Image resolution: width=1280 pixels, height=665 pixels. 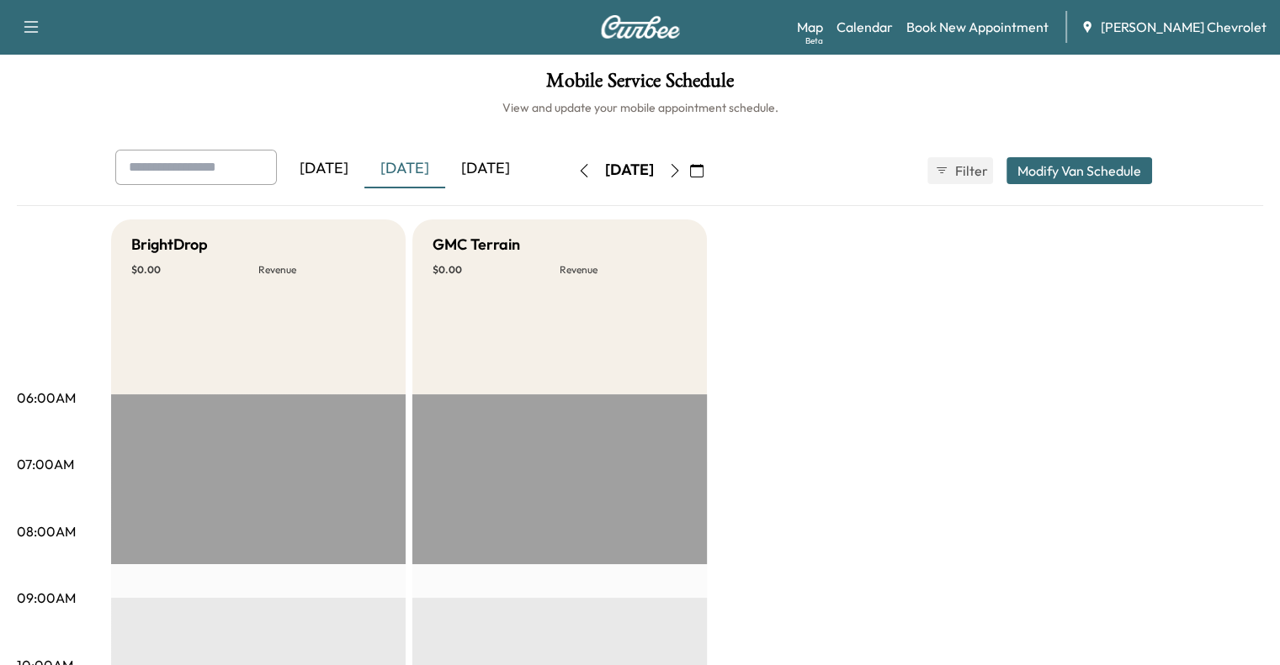 I want to click on button: Filter, so click(x=960, y=171).